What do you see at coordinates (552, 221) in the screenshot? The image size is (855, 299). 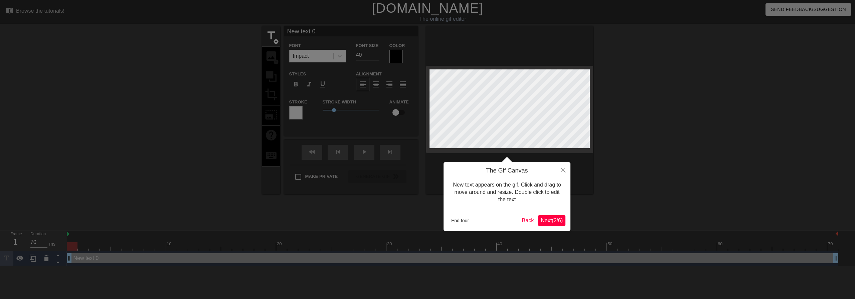 I see `span: Next ( 2 / 6 )` at bounding box center [552, 221].